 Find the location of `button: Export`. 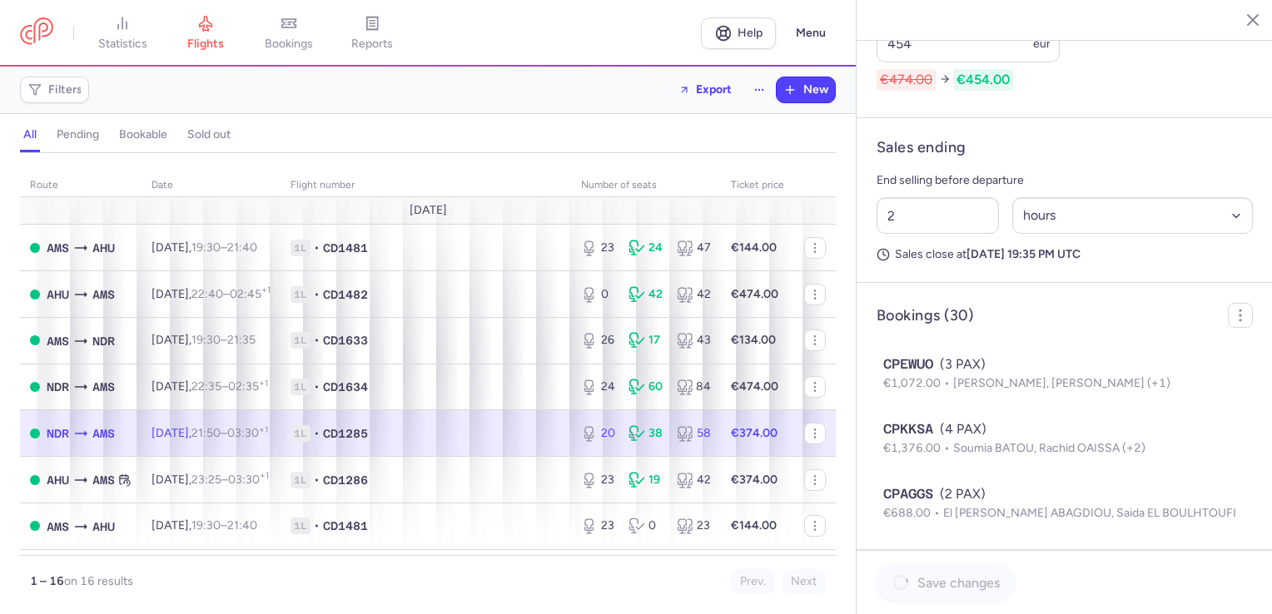

button: Export is located at coordinates (705, 90).